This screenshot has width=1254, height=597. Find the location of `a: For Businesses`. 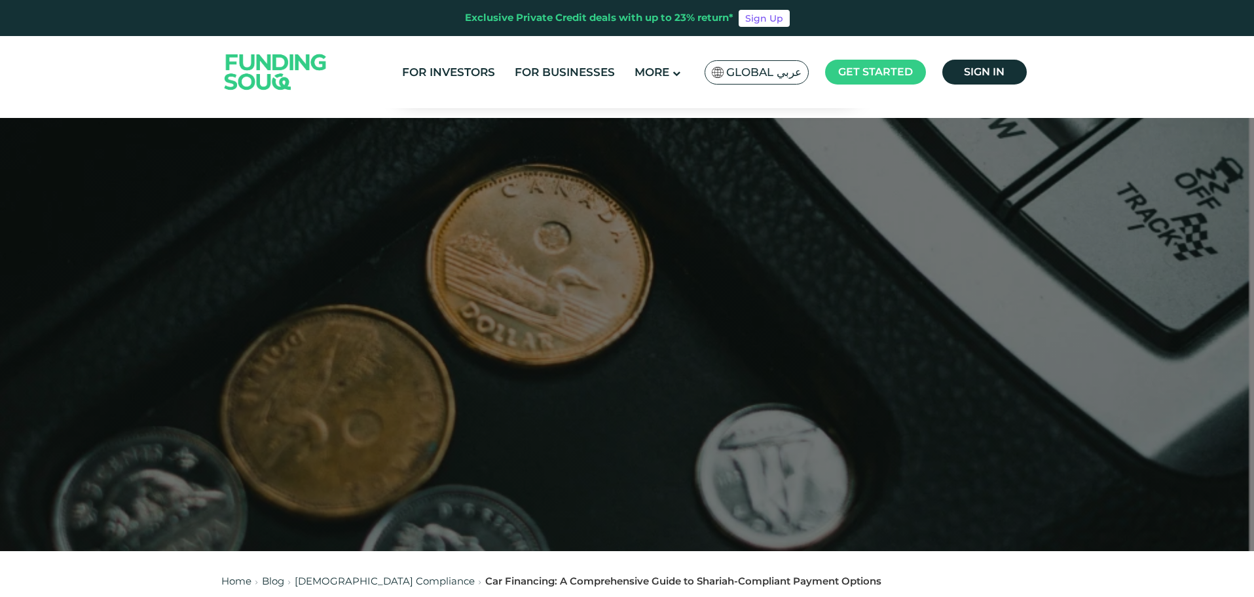

a: For Businesses is located at coordinates (564, 72).